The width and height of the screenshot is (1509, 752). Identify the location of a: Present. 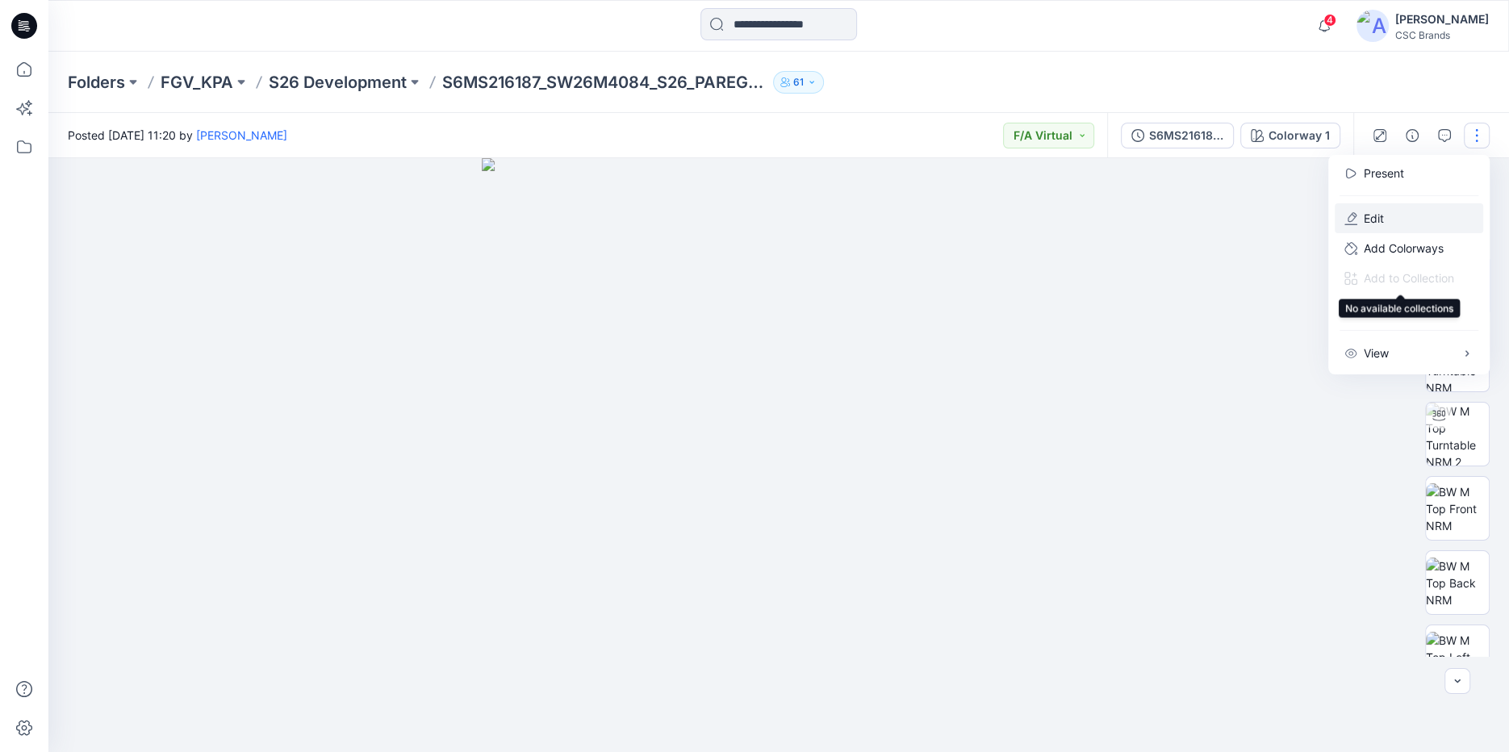
(1384, 173).